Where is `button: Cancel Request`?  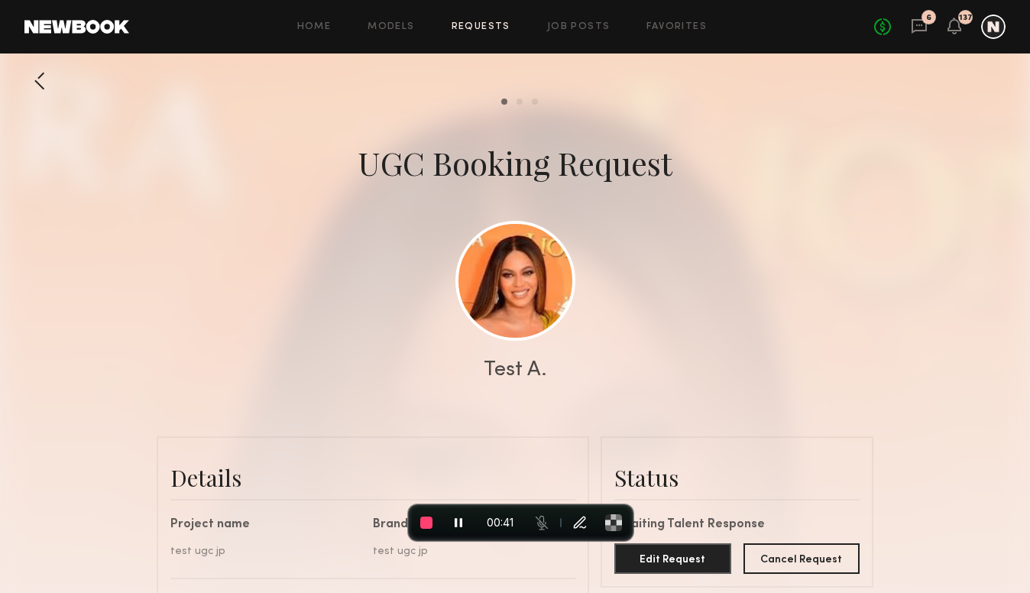
button: Cancel Request is located at coordinates (801, 559).